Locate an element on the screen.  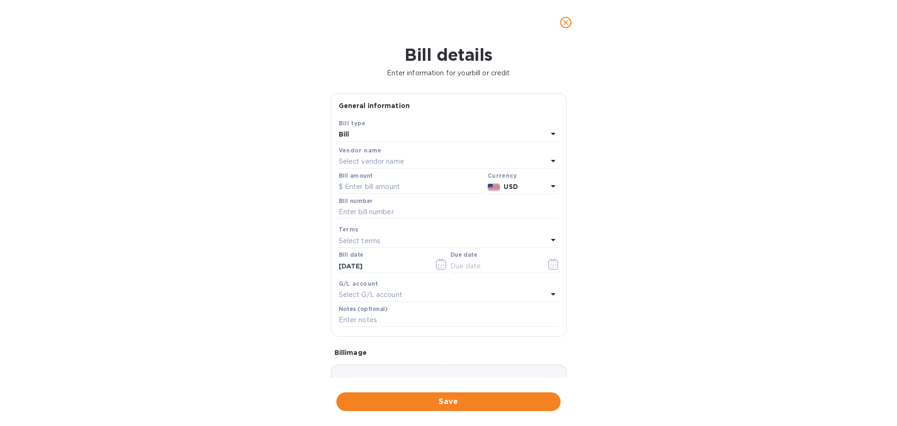
input: Select date is located at coordinates (383, 266).